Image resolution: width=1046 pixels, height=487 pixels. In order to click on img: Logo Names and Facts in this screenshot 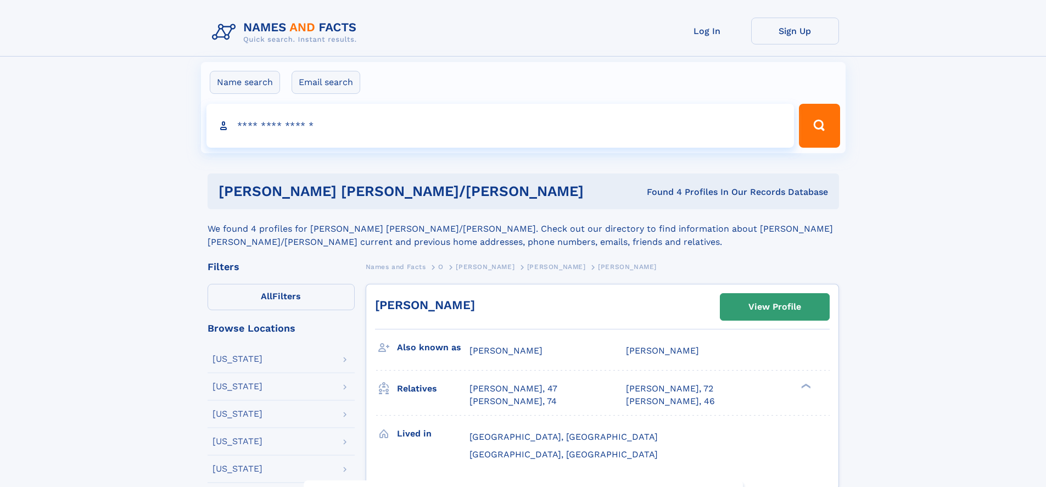, I will do `click(287, 32)`.